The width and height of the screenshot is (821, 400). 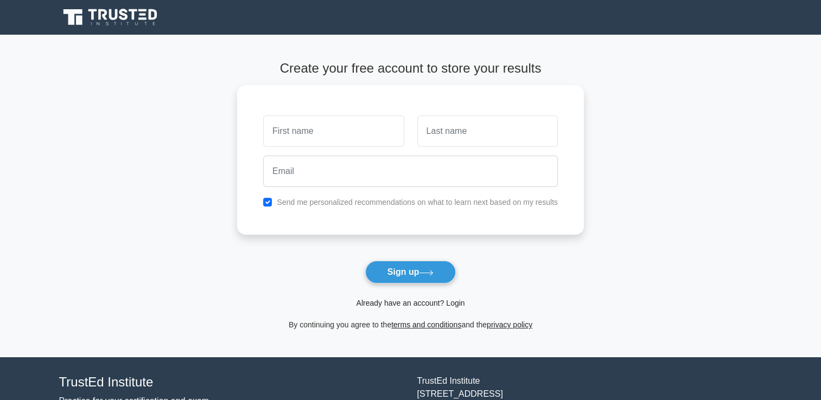 What do you see at coordinates (232, 383) in the screenshot?
I see `h4: TrustEd Institute` at bounding box center [232, 383].